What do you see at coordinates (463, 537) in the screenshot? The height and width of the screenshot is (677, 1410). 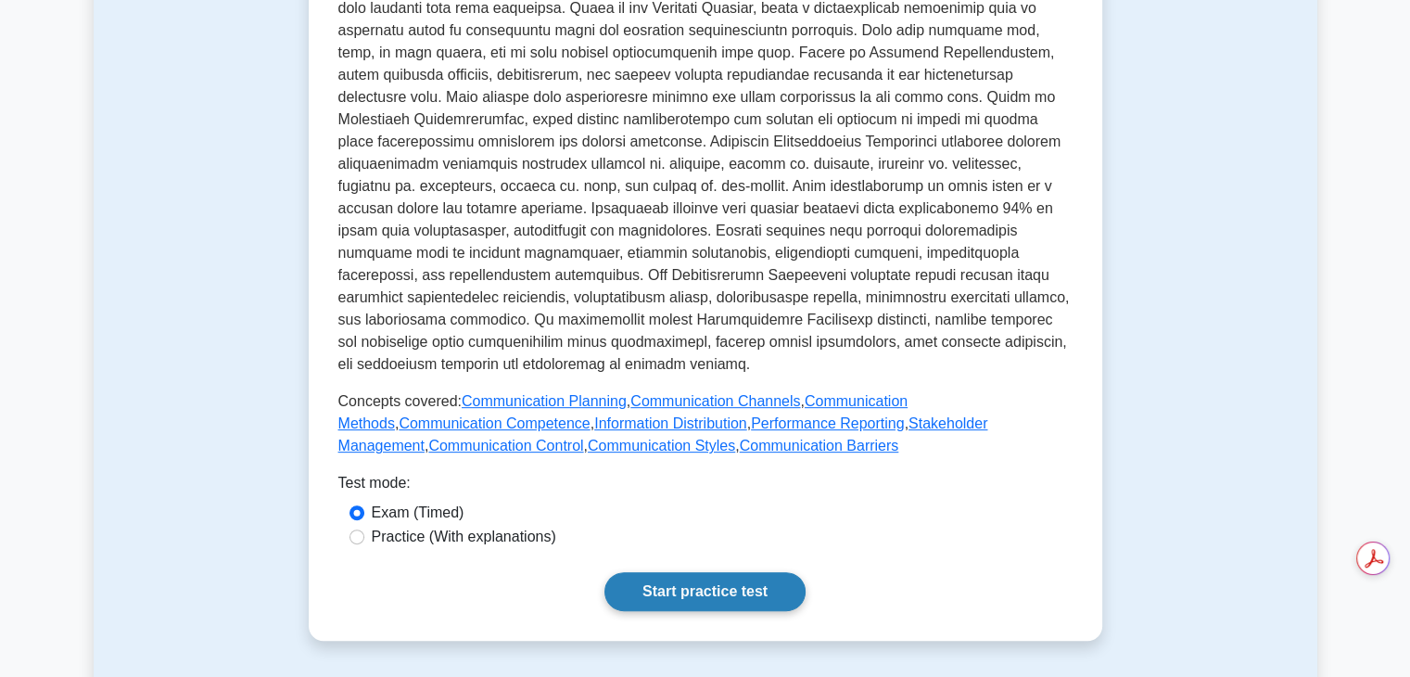 I see `label: Practice (With explanations)` at bounding box center [463, 537].